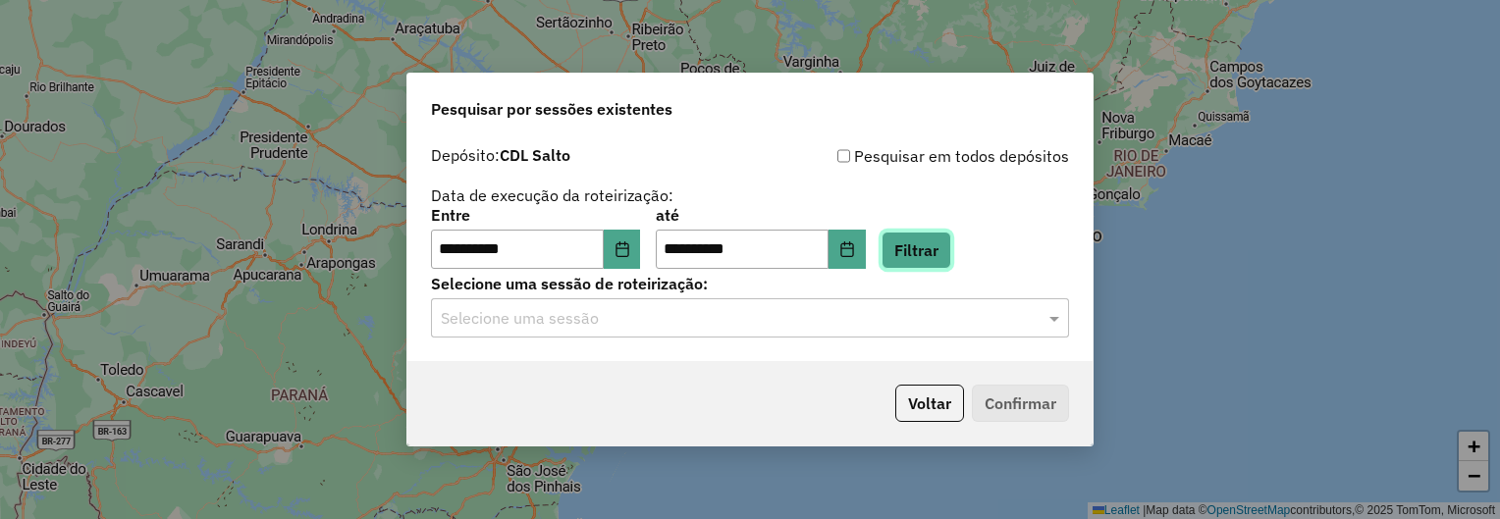 The height and width of the screenshot is (519, 1500). What do you see at coordinates (501, 155) in the screenshot?
I see `label: Depósito:` at bounding box center [501, 155].